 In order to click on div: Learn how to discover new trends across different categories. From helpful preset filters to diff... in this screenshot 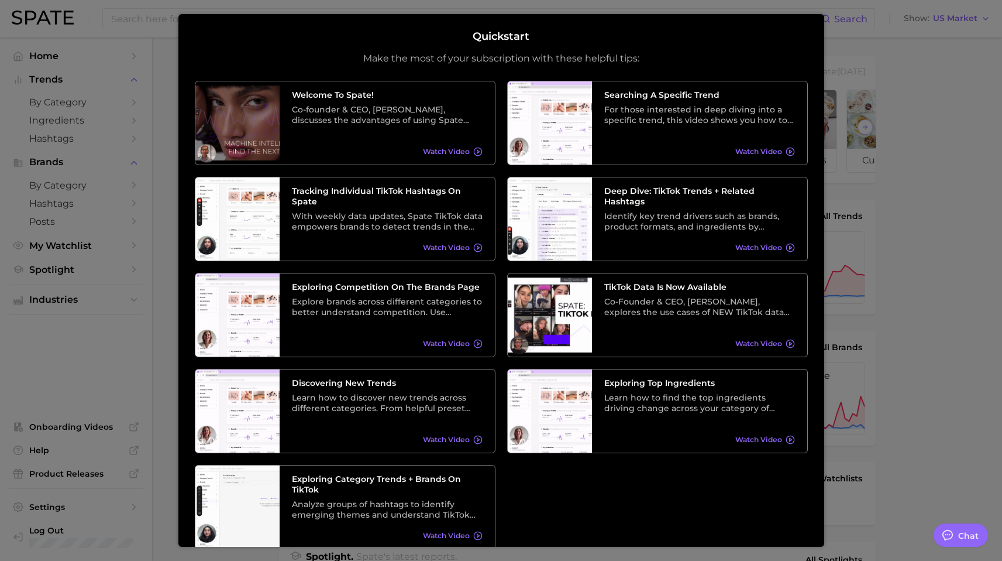, I will do `click(387, 403)`.